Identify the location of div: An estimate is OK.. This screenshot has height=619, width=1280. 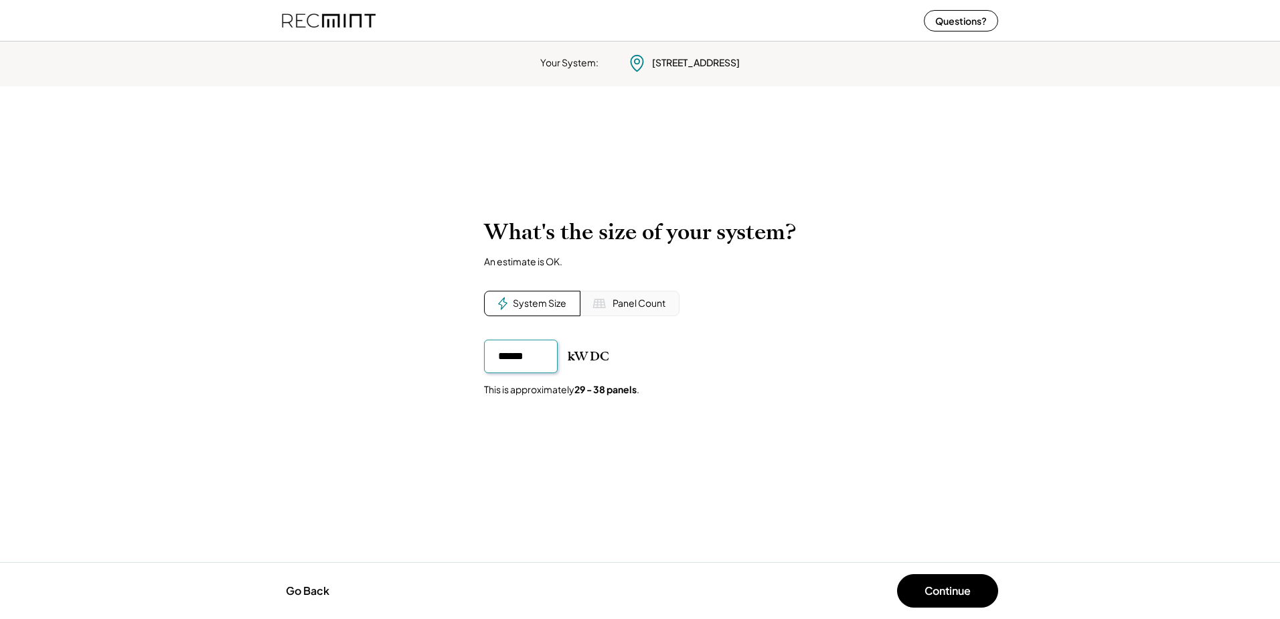
(523, 261).